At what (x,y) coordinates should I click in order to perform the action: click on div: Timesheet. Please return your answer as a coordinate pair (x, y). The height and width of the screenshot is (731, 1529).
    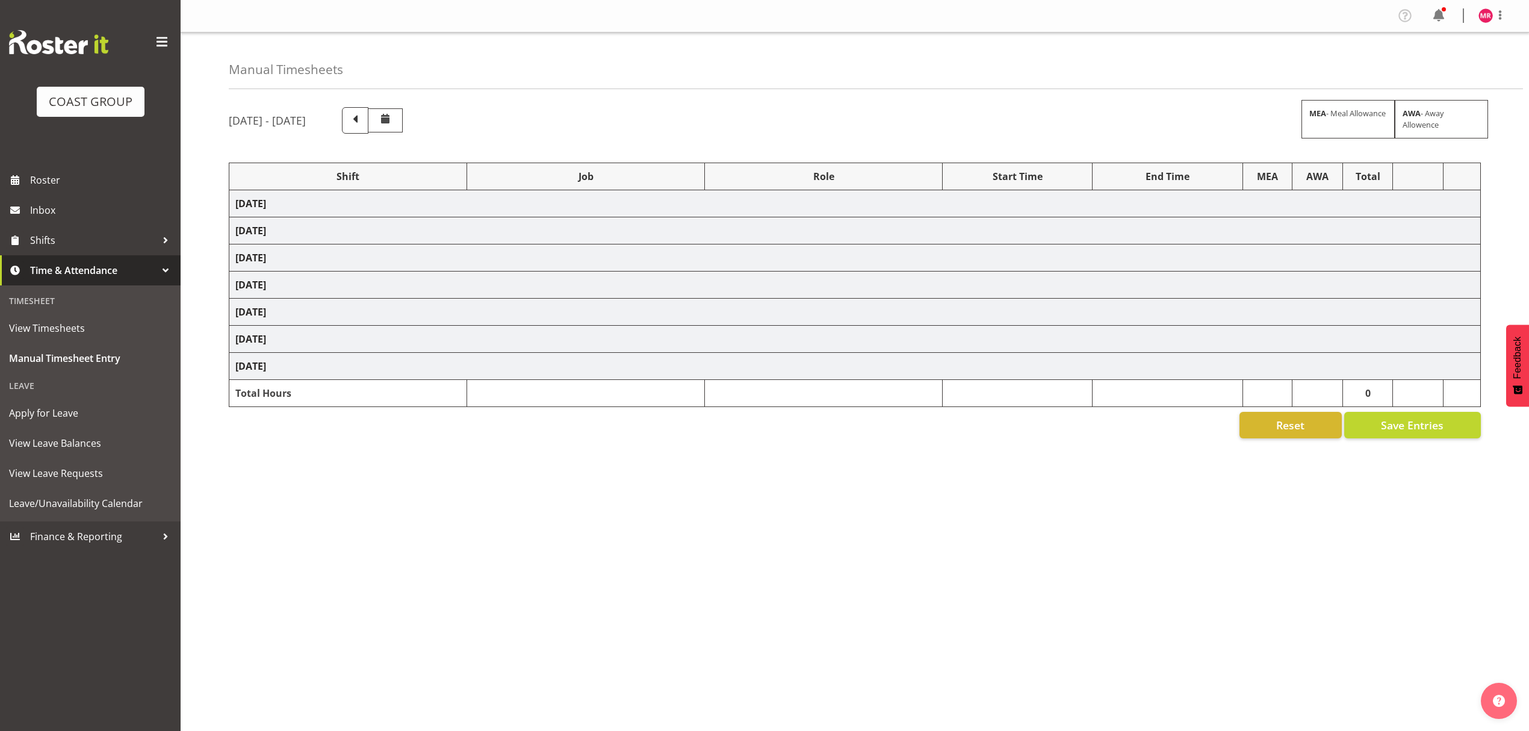
    Looking at the image, I should click on (90, 300).